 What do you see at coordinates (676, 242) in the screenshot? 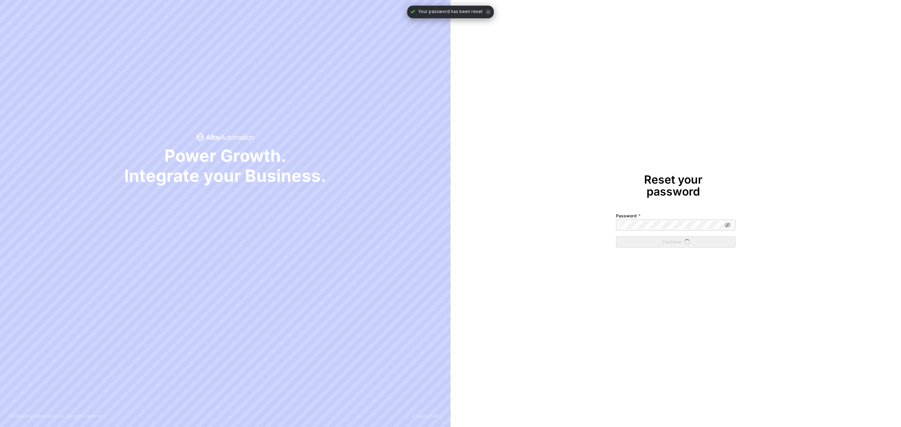
I see `button: Continueicon-loader` at bounding box center [676, 242].